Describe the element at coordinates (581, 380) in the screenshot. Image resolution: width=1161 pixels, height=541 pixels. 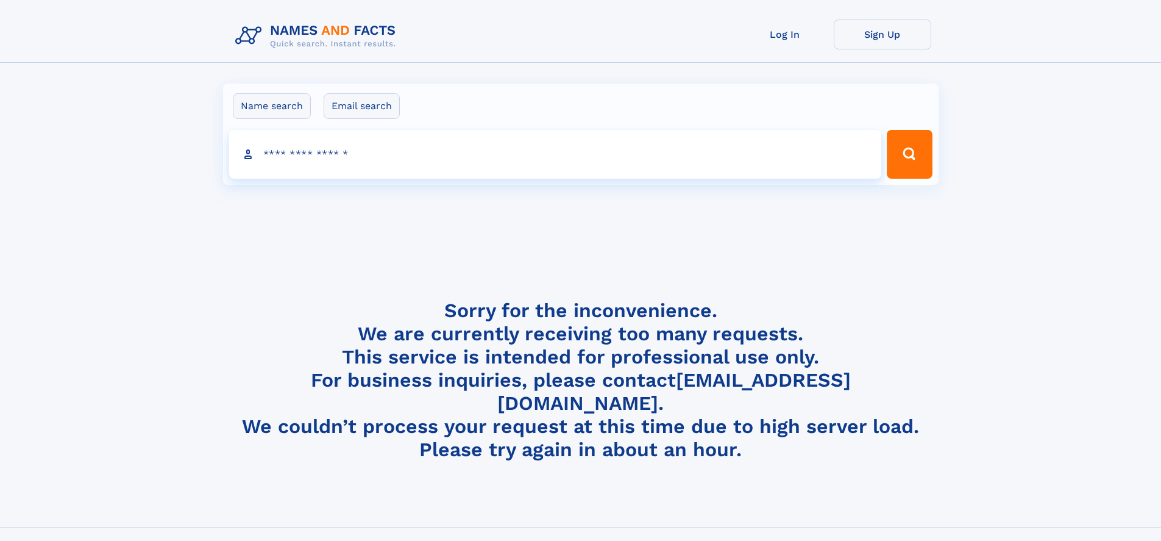
I see `h4: Sorry for the inconvenience. We are currently receiving too many requests. This service is intend...` at that location.